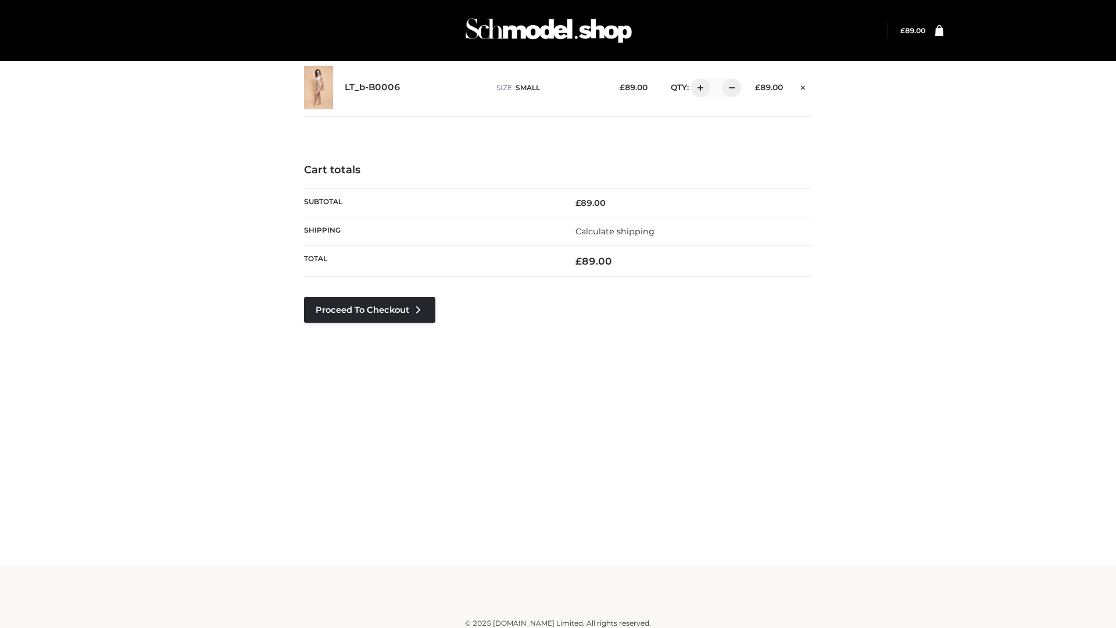  I want to click on a: LT_b-B0006, so click(372, 87).